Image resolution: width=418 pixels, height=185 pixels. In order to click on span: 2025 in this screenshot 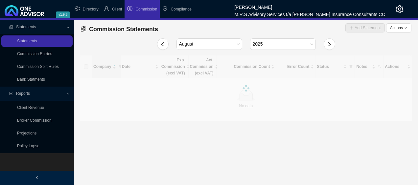, I will do `click(283, 44)`.